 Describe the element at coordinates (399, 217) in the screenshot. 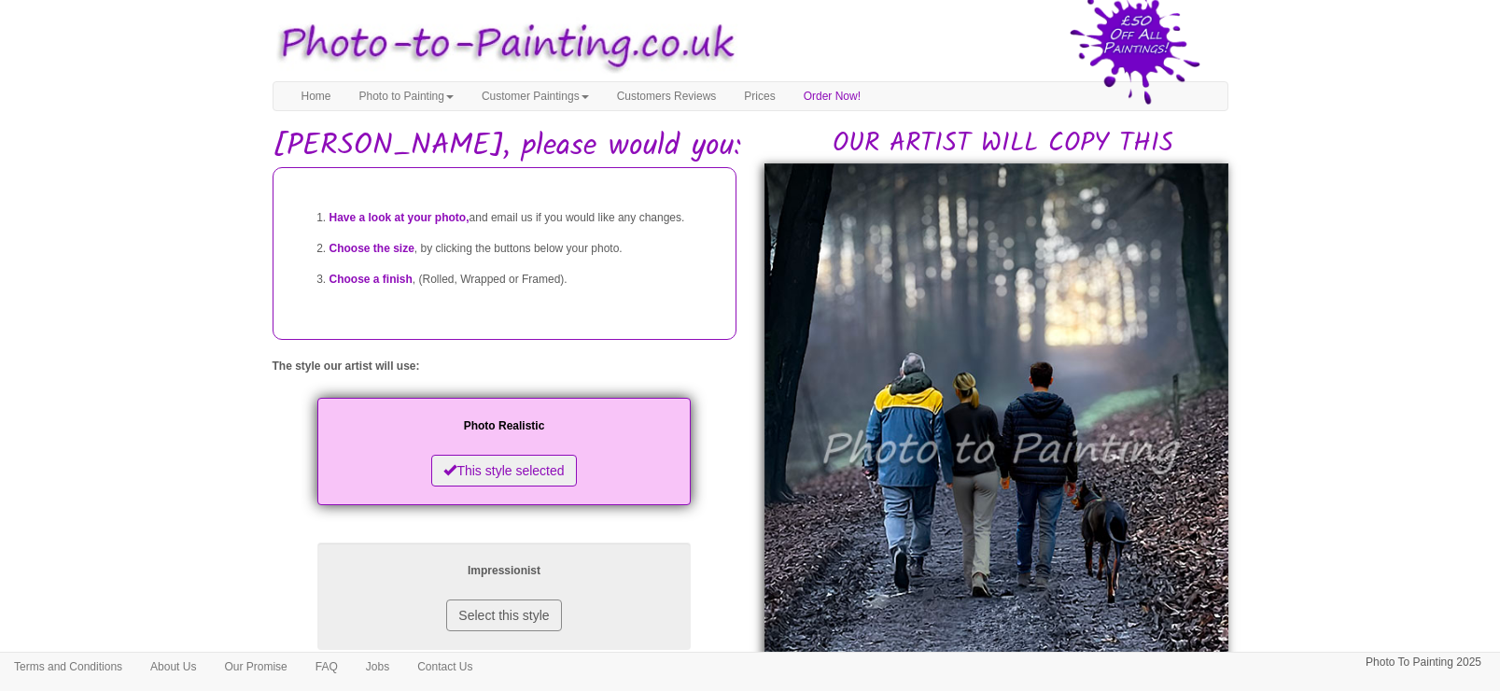

I see `span: Have a look at your photo,` at that location.